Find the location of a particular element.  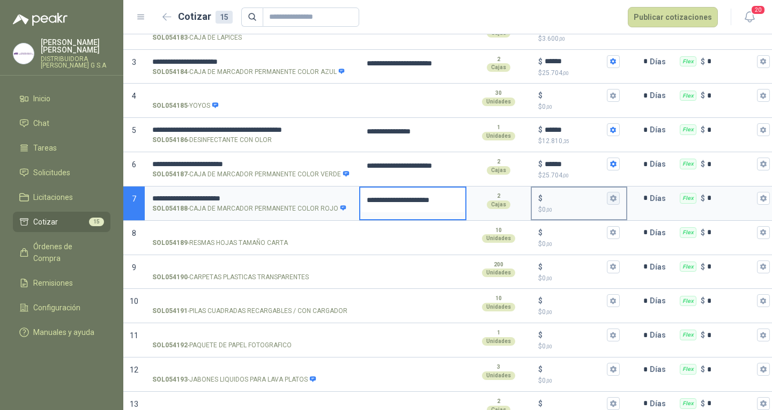

strong: SOL054192 is located at coordinates (170, 345).